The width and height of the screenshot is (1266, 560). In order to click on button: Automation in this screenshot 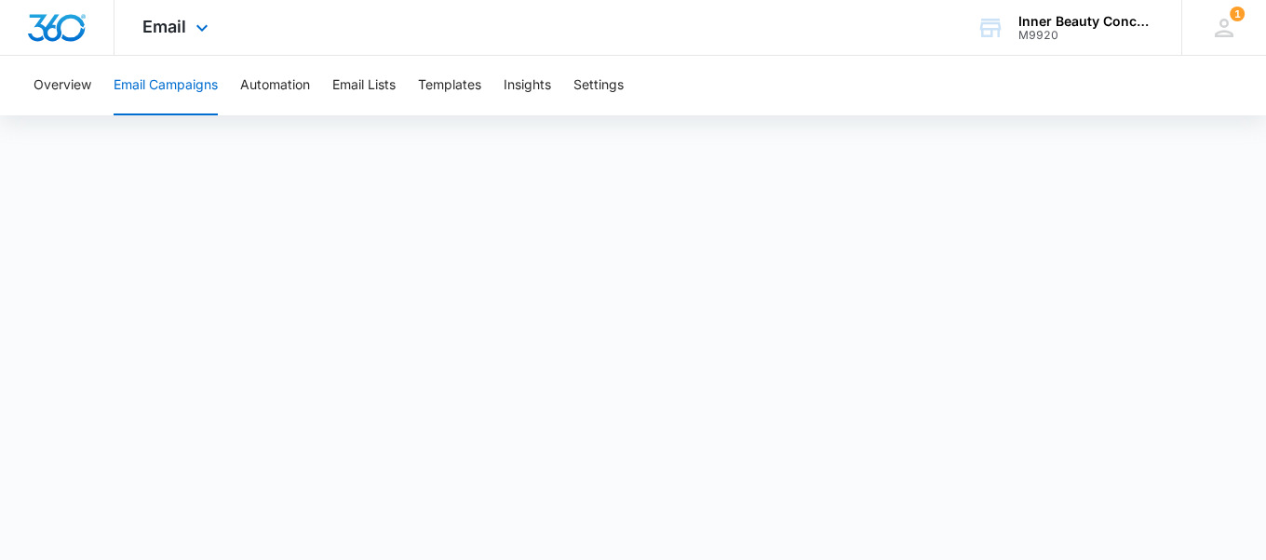, I will do `click(275, 86)`.